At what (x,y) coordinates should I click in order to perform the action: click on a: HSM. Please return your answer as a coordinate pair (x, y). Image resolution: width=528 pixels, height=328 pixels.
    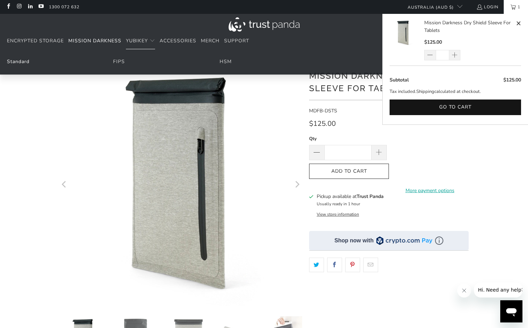
    Looking at the image, I should click on (226, 61).